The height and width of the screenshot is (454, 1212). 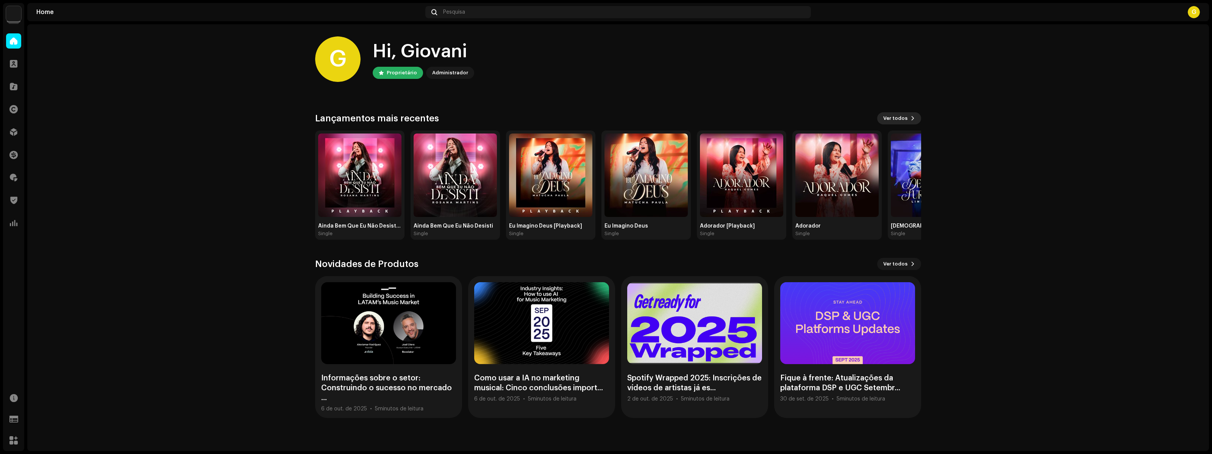 I want to click on img: 21136aba-abb0-4141-9371-5b3280f0f12f, so click(x=646, y=175).